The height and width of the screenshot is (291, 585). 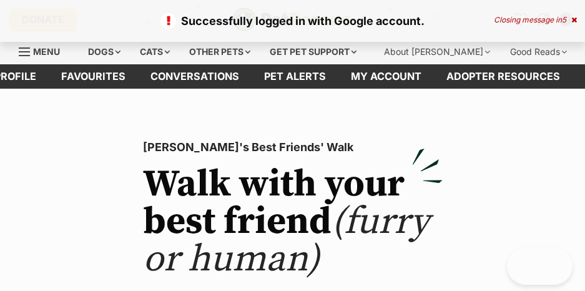 What do you see at coordinates (295, 76) in the screenshot?
I see `a: Pet alerts` at bounding box center [295, 76].